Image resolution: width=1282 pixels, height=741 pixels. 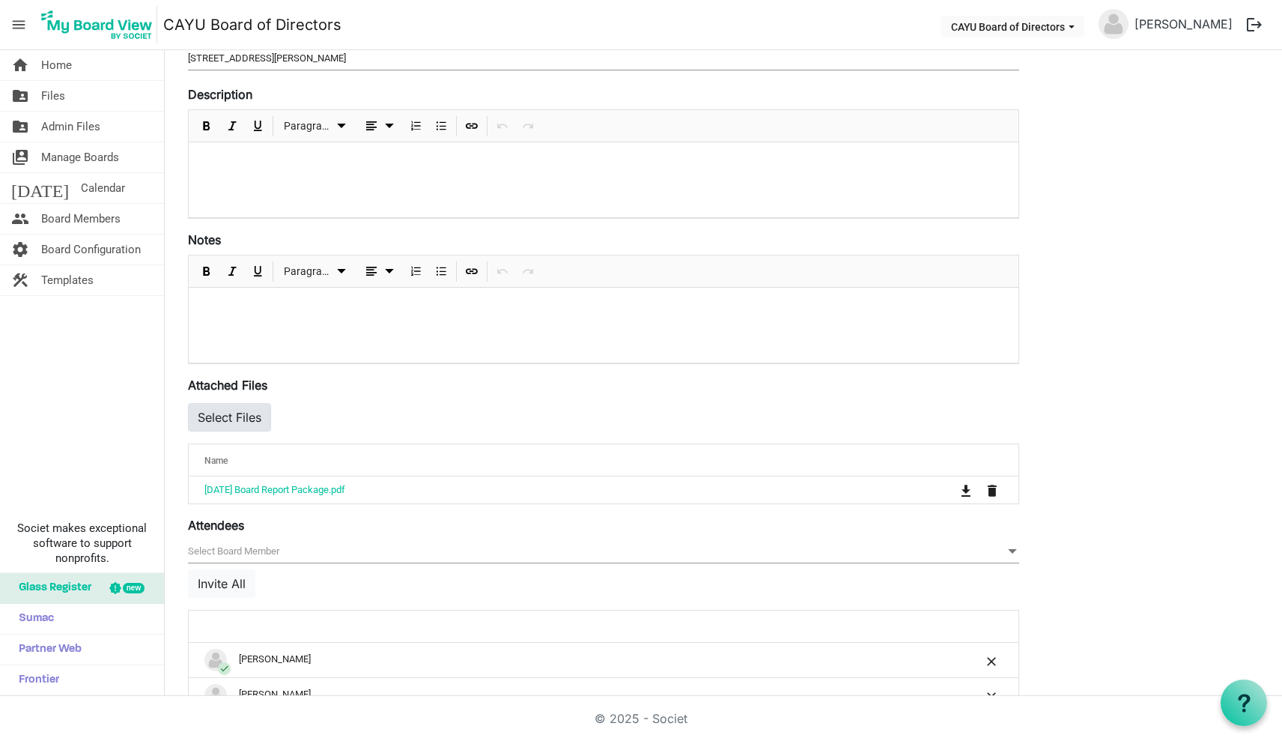 I want to click on span: menu, so click(x=19, y=25).